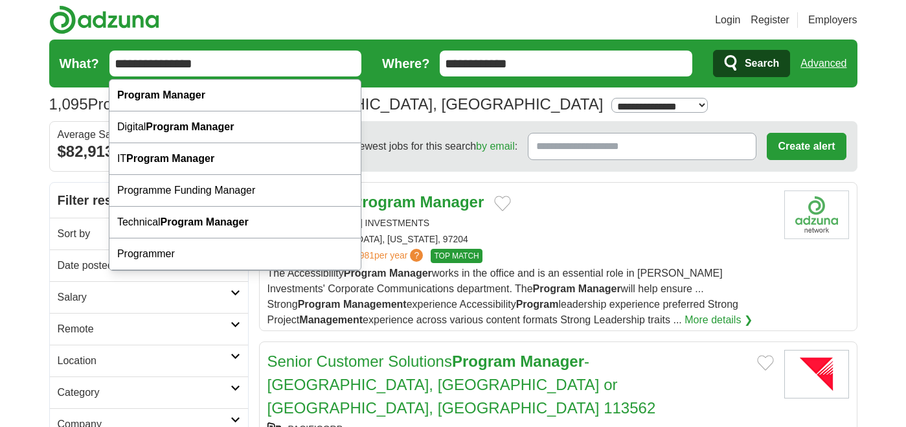  I want to click on a: Date posted, so click(149, 265).